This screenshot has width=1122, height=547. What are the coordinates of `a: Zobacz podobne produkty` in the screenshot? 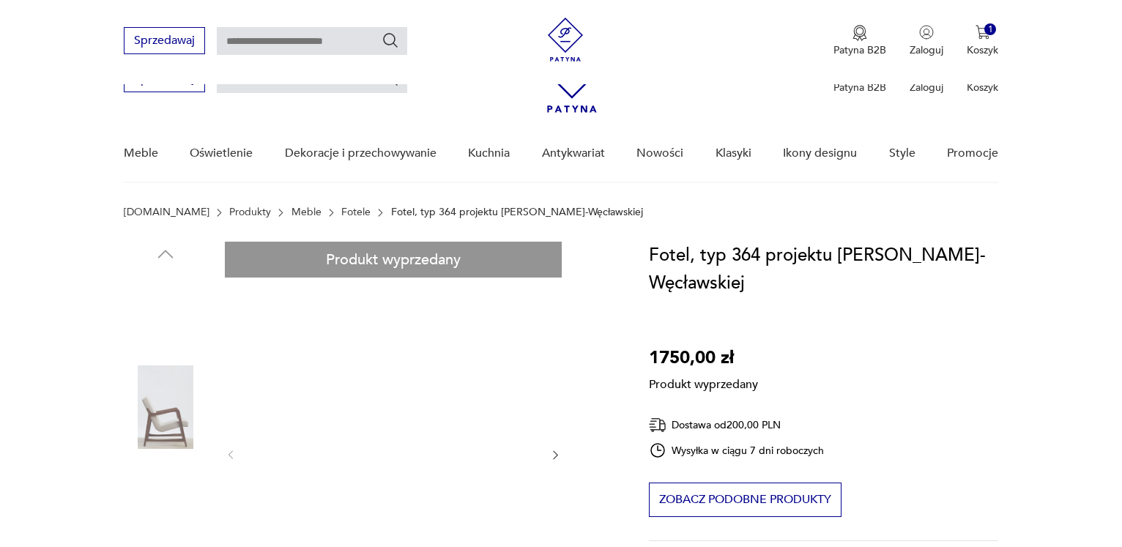 It's located at (745, 499).